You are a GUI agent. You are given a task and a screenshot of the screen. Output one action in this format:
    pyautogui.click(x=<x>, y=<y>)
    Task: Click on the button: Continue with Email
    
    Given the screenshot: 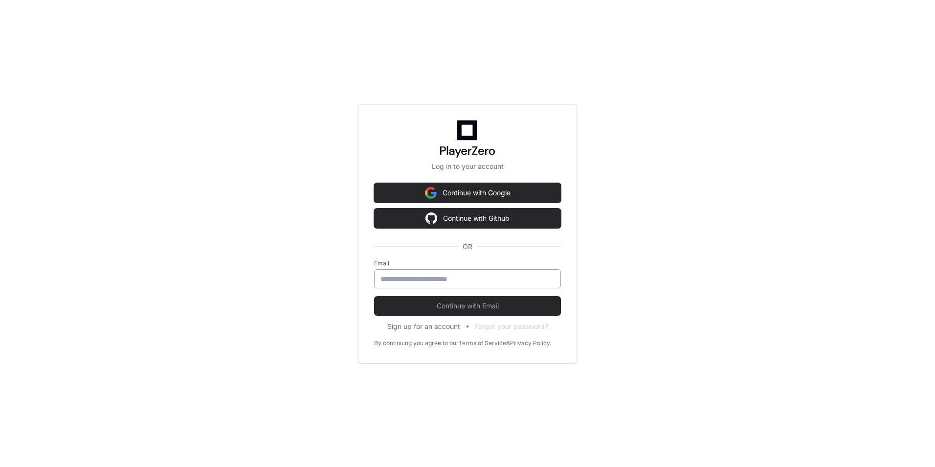 What is the action you would take?
    pyautogui.click(x=468, y=306)
    